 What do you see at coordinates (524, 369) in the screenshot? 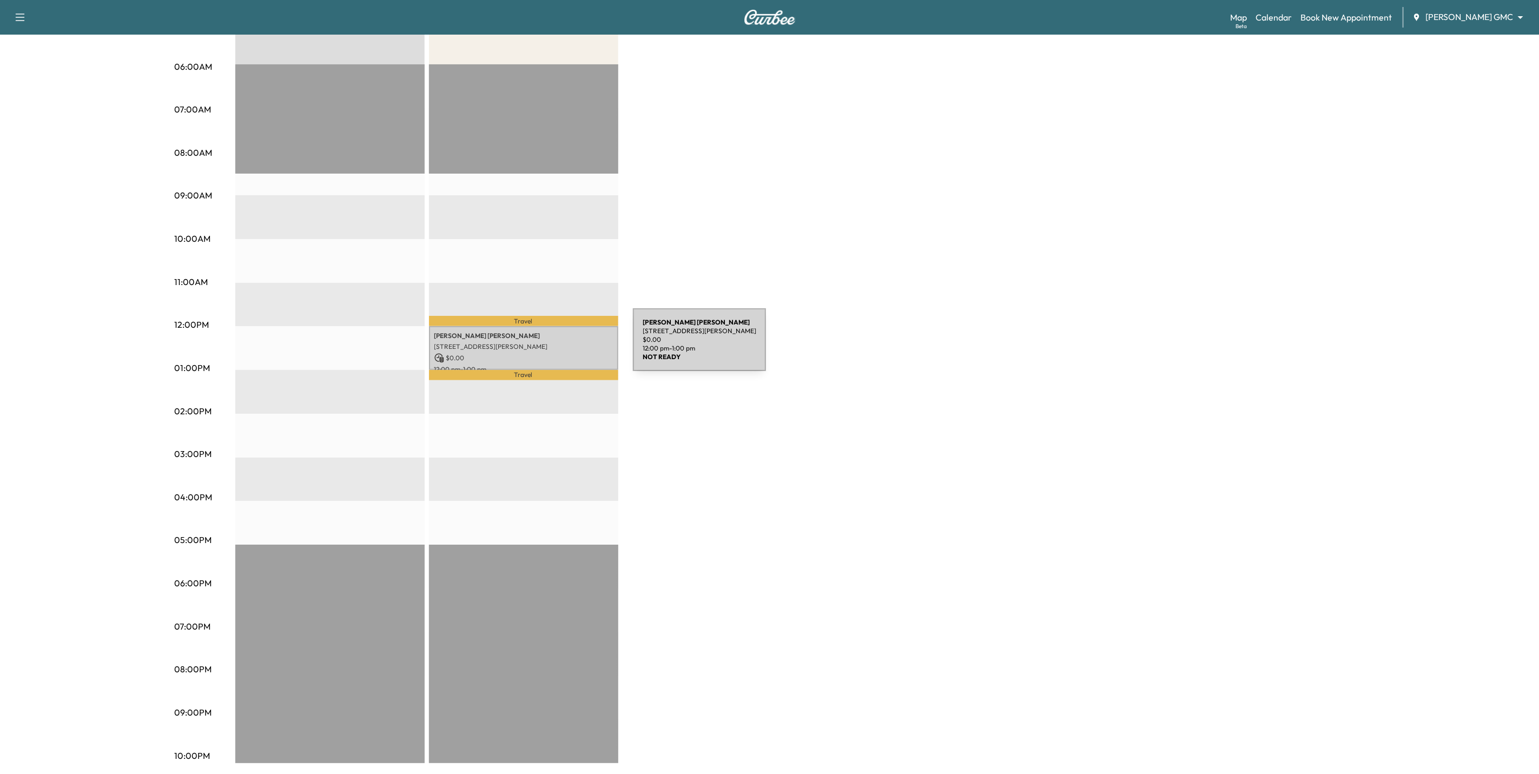
I see `p: 12:00 pm - 1:00 pm` at bounding box center [524, 369].